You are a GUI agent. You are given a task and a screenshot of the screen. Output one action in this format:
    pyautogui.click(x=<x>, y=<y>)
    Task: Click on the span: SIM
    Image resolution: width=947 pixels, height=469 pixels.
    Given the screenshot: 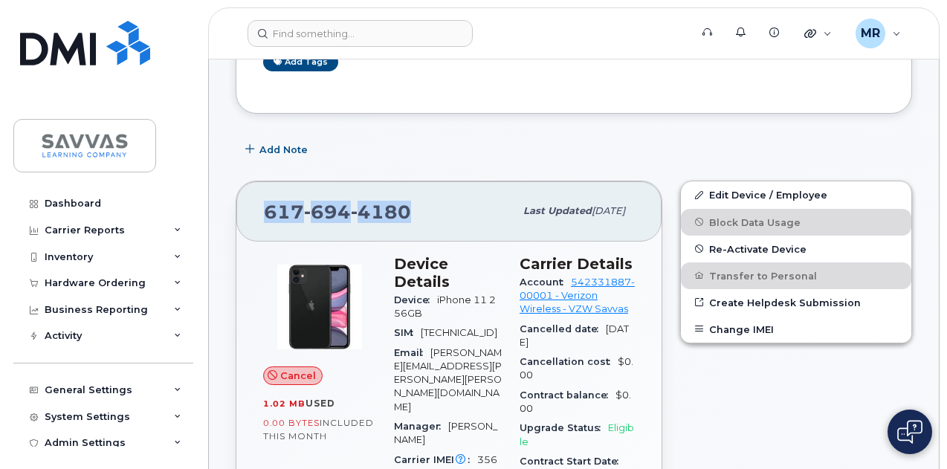 What is the action you would take?
    pyautogui.click(x=407, y=332)
    